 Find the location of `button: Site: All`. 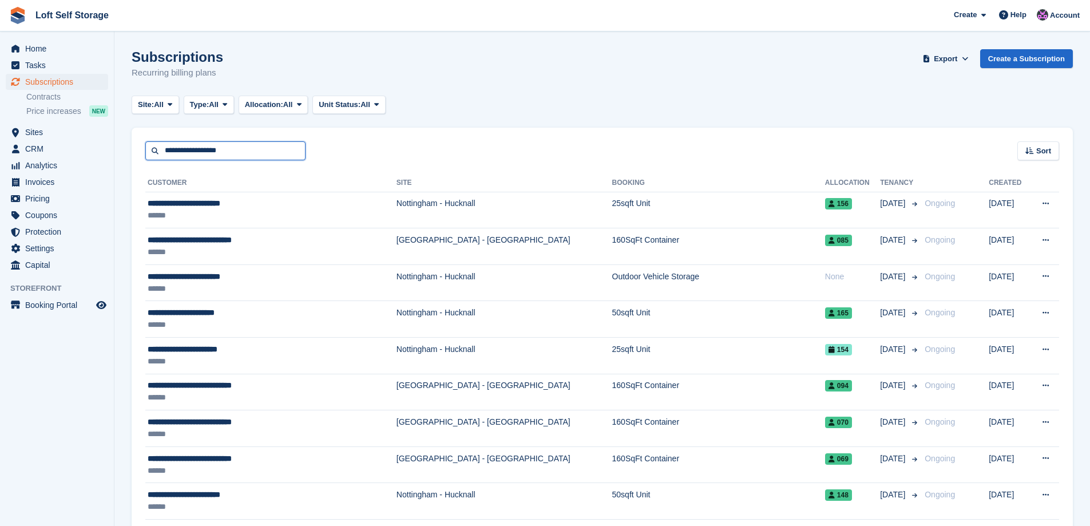

button: Site: All is located at coordinates (155, 105).